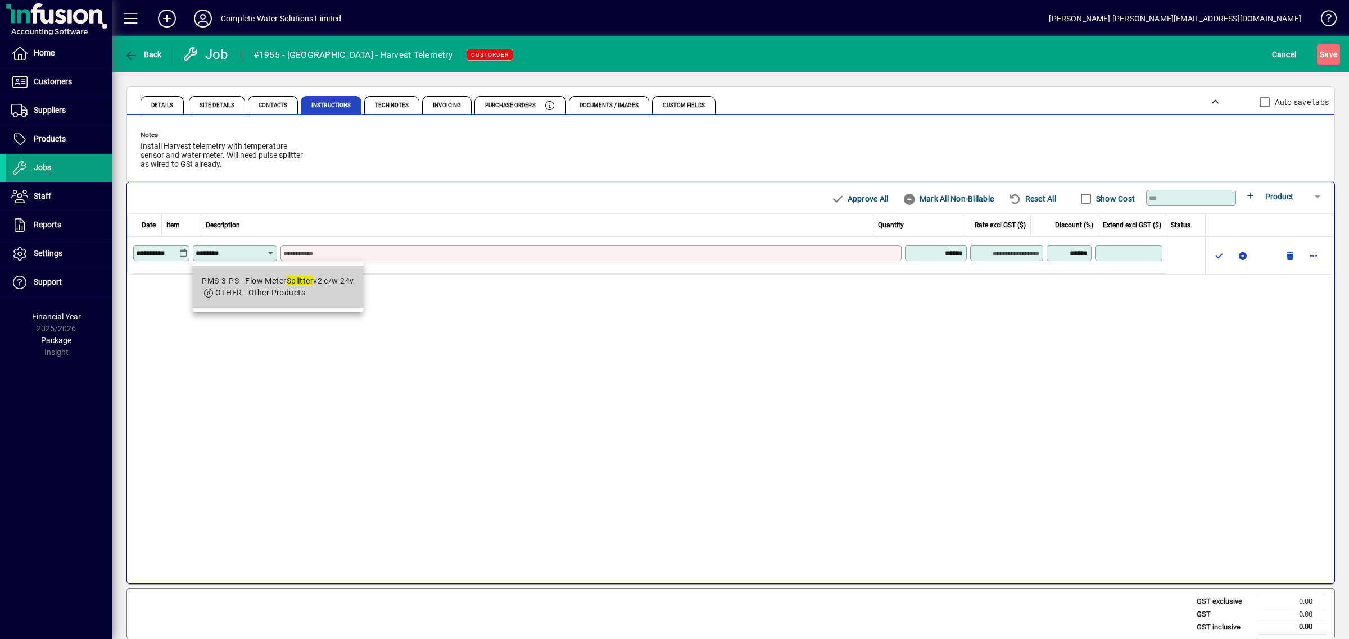 This screenshot has height=639, width=1349. What do you see at coordinates (1313, 256) in the screenshot?
I see `button: More options` at bounding box center [1313, 256].